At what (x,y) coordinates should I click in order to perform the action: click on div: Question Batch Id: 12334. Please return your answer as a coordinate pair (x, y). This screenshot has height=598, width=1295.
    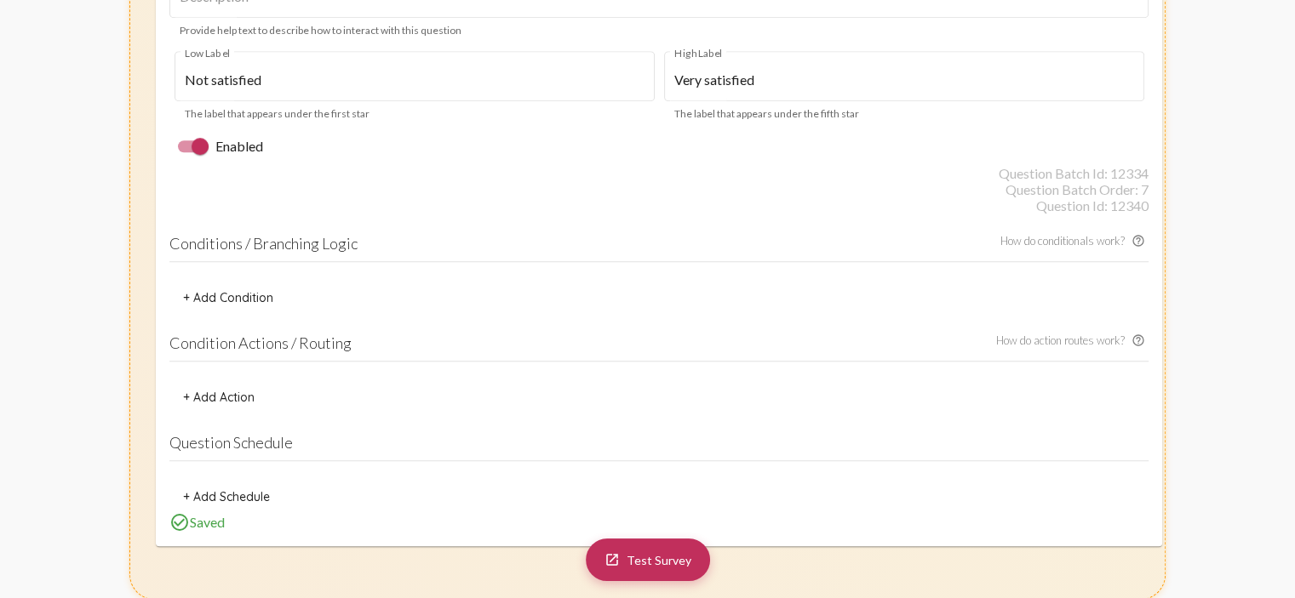
    Looking at the image, I should click on (659, 173).